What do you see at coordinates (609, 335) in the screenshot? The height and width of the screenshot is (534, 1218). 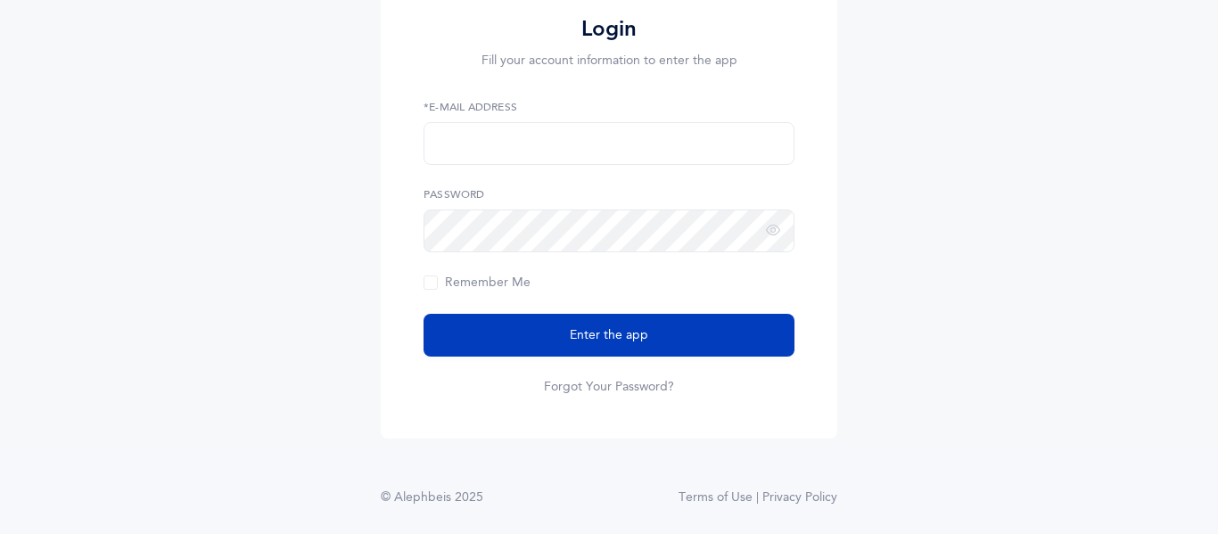 I see `span: Enter the app` at bounding box center [609, 335].